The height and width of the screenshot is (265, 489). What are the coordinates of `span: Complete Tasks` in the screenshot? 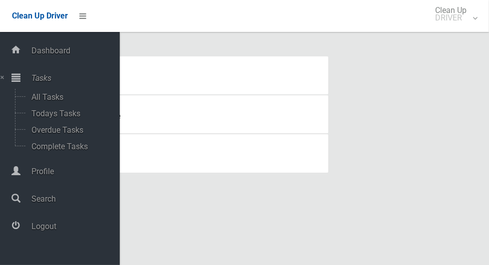 It's located at (70, 146).